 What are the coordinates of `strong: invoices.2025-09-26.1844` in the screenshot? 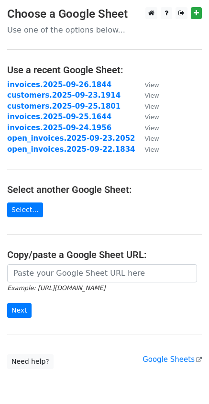 It's located at (59, 85).